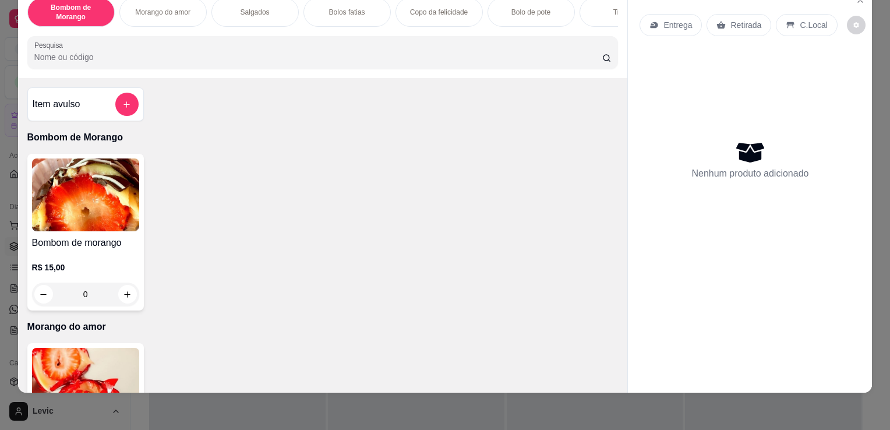 The width and height of the screenshot is (890, 430). What do you see at coordinates (255, 12) in the screenshot?
I see `p: Salgados` at bounding box center [255, 12].